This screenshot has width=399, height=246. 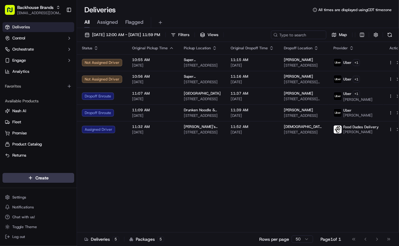 I want to click on p: Welcome 👋, so click(x=59, y=30).